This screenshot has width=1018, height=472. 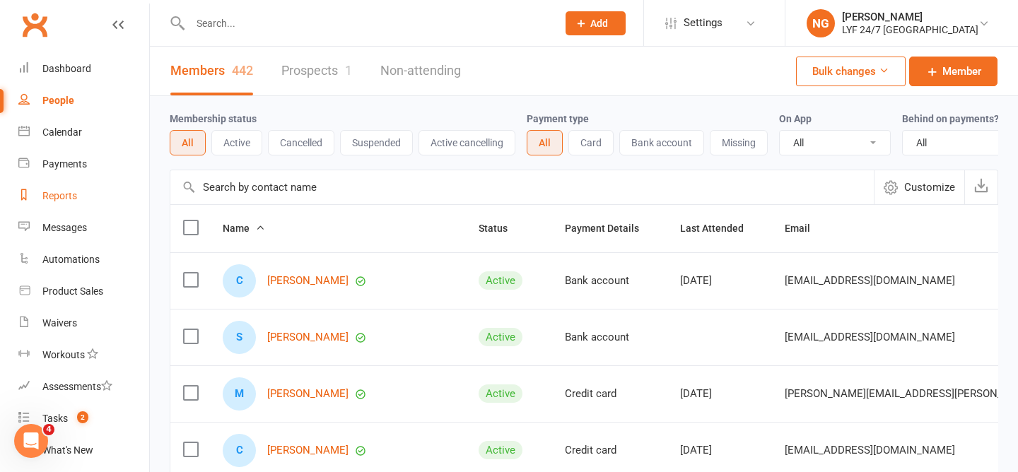 I want to click on input: Search by contact name, so click(x=522, y=187).